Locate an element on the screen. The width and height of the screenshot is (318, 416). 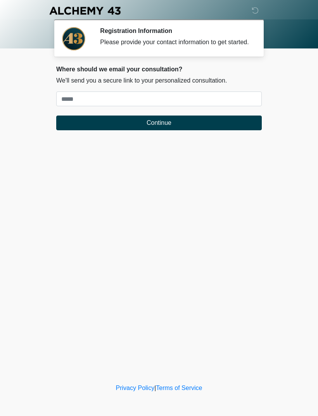
button: Continue is located at coordinates (159, 123).